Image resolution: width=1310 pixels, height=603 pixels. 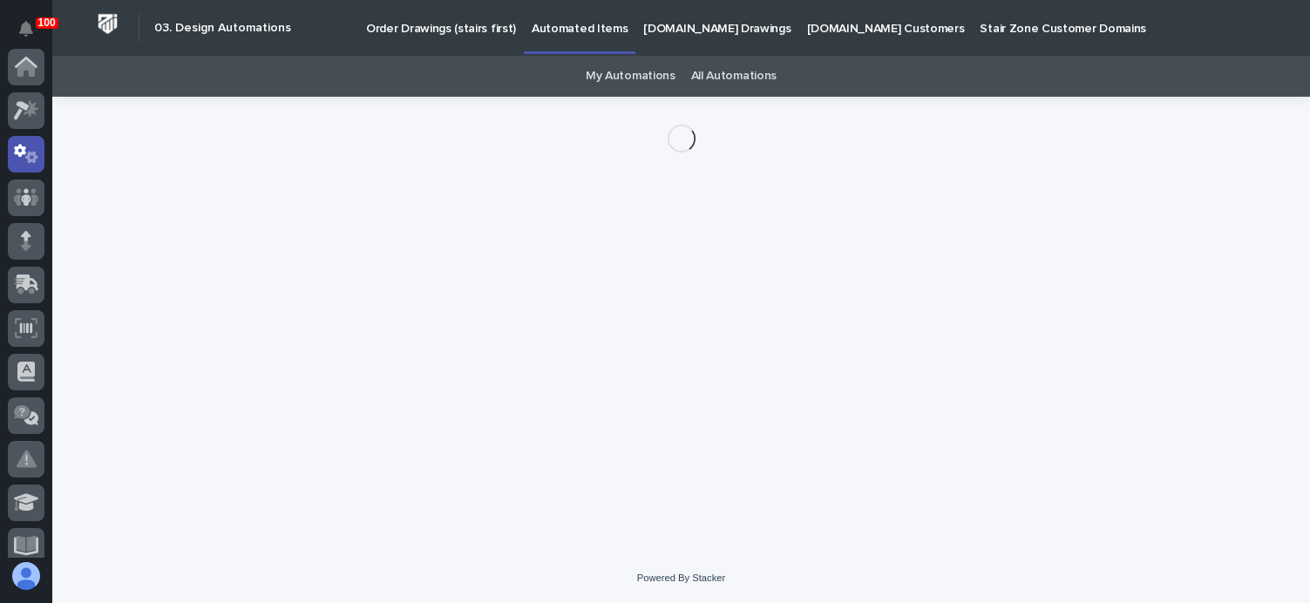 What do you see at coordinates (26, 576) in the screenshot?
I see `button: users-avatar` at bounding box center [26, 576].